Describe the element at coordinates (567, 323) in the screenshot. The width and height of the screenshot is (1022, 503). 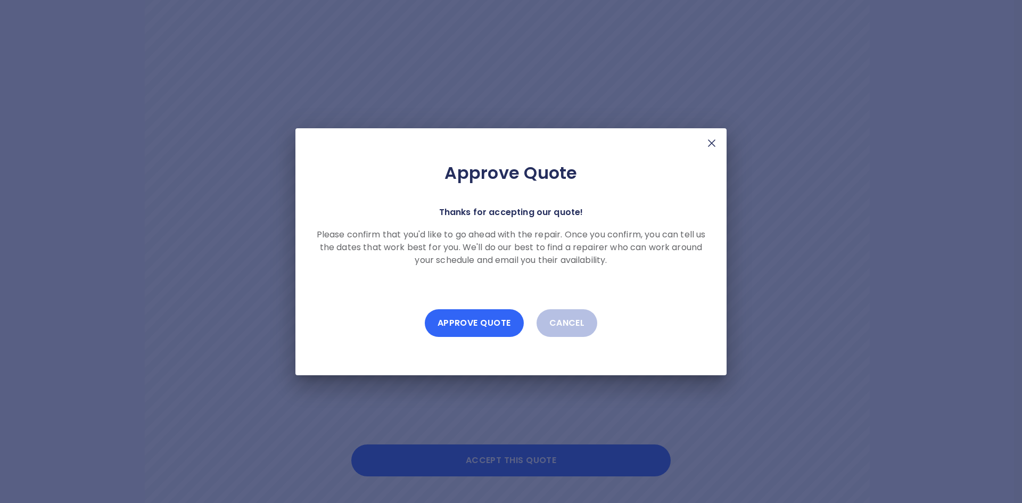
I see `button: Cancel` at that location.